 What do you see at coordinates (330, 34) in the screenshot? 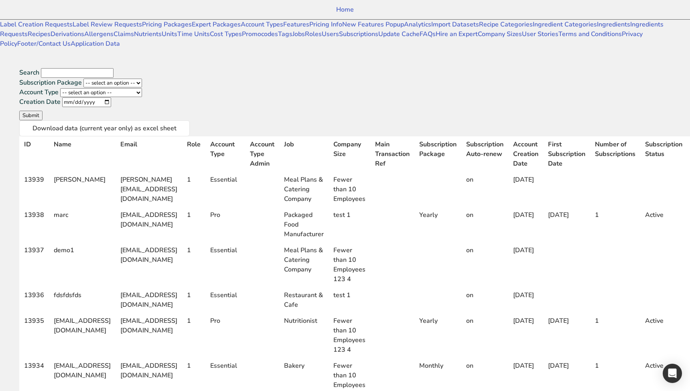
I see `a: Users` at bounding box center [330, 34].